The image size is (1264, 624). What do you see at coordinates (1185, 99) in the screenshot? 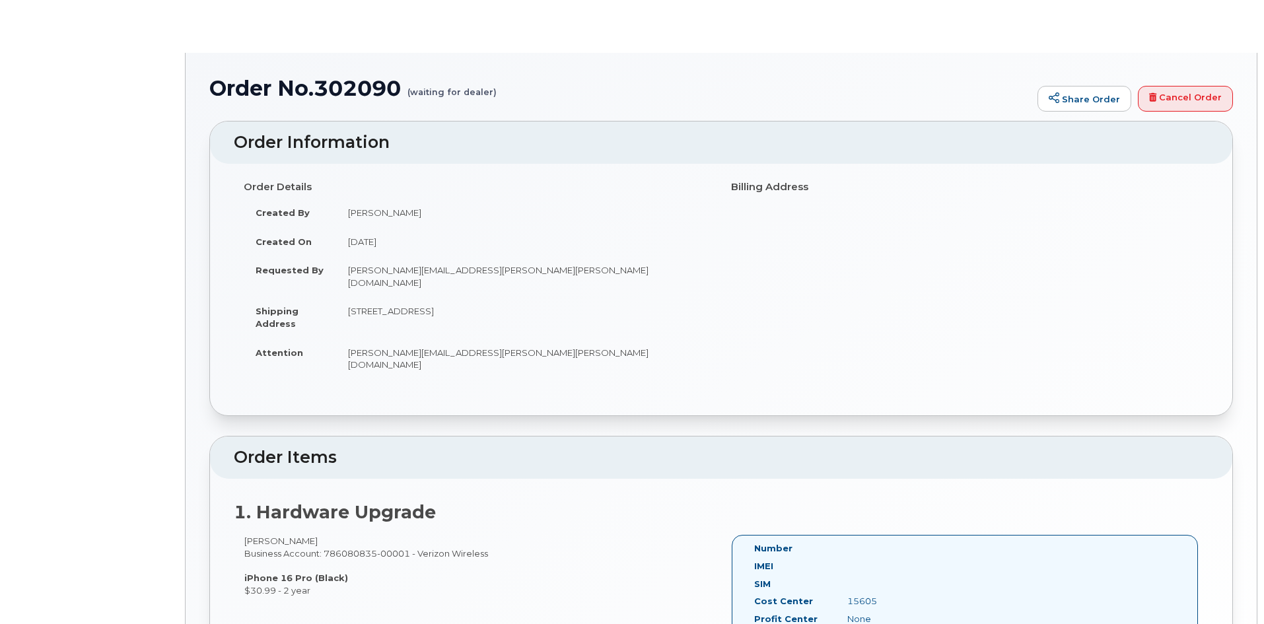
I see `a: Cancel Order` at bounding box center [1185, 99].